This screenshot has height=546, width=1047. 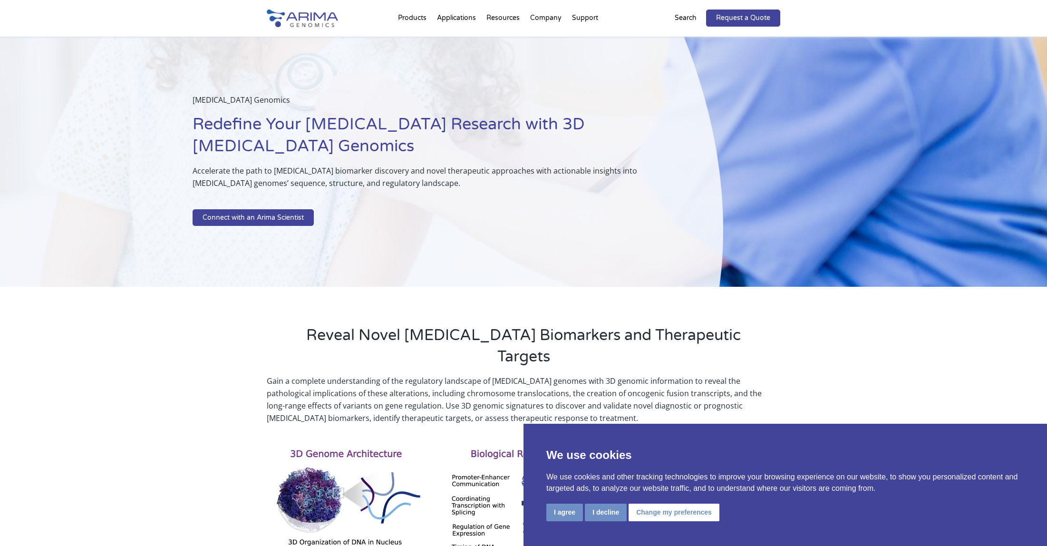 What do you see at coordinates (743, 18) in the screenshot?
I see `a: Request a Quote` at bounding box center [743, 18].